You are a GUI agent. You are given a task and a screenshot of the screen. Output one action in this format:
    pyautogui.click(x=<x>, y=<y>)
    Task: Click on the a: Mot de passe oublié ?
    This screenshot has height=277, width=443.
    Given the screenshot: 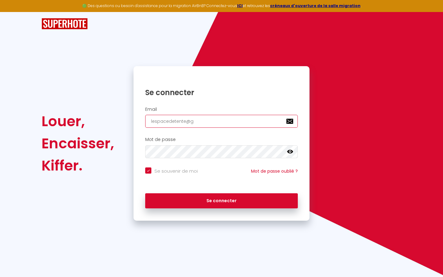 What is the action you would take?
    pyautogui.click(x=274, y=171)
    